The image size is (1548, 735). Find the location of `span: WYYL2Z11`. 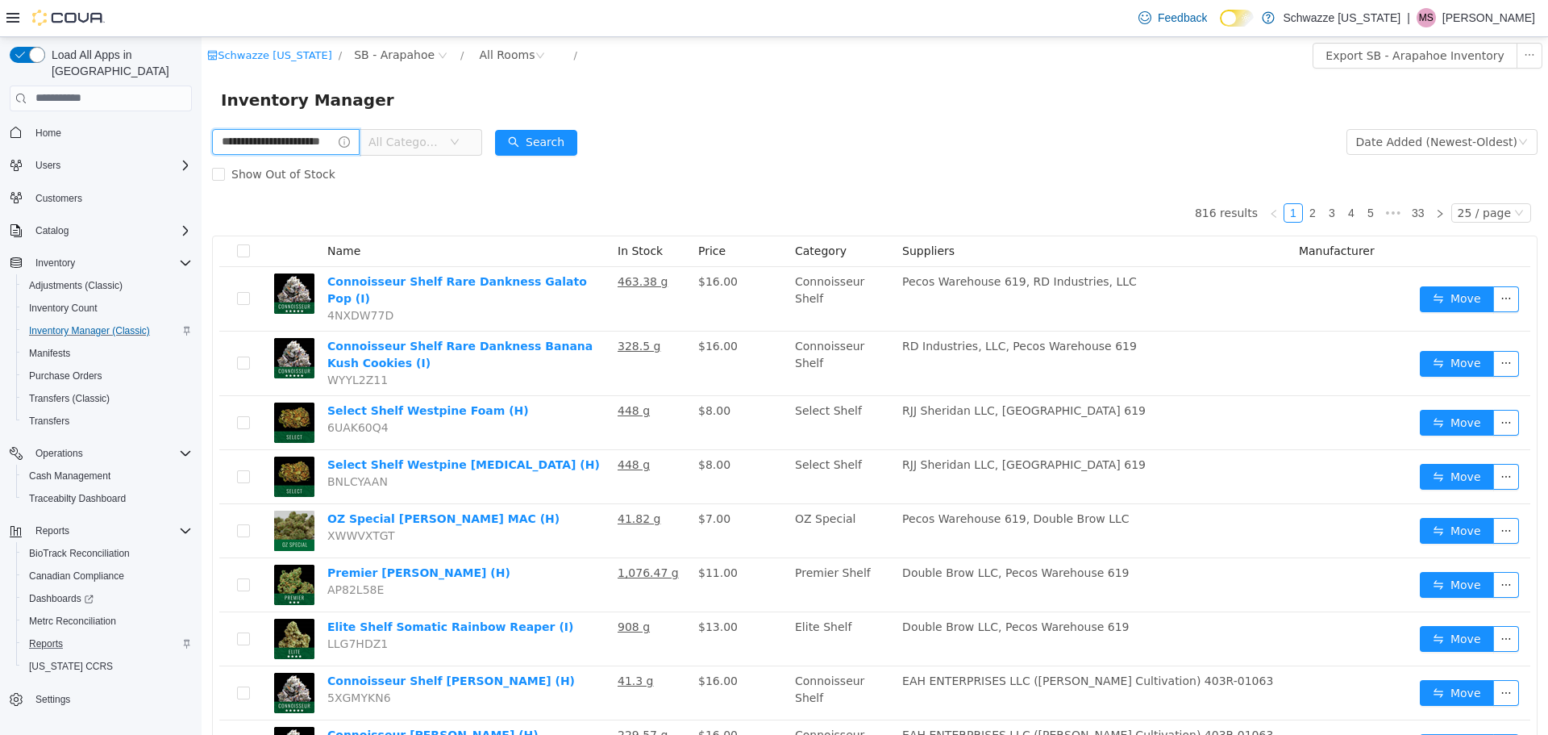

span: WYYL2Z11 is located at coordinates (156, 343).